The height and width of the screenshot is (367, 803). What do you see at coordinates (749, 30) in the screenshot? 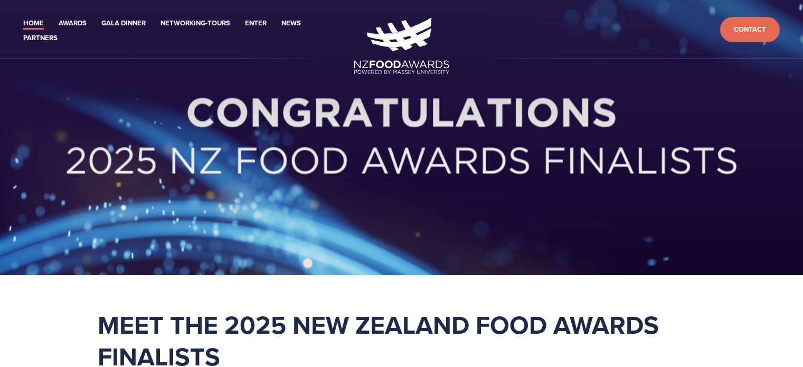
I see `a: Contact` at bounding box center [749, 30].